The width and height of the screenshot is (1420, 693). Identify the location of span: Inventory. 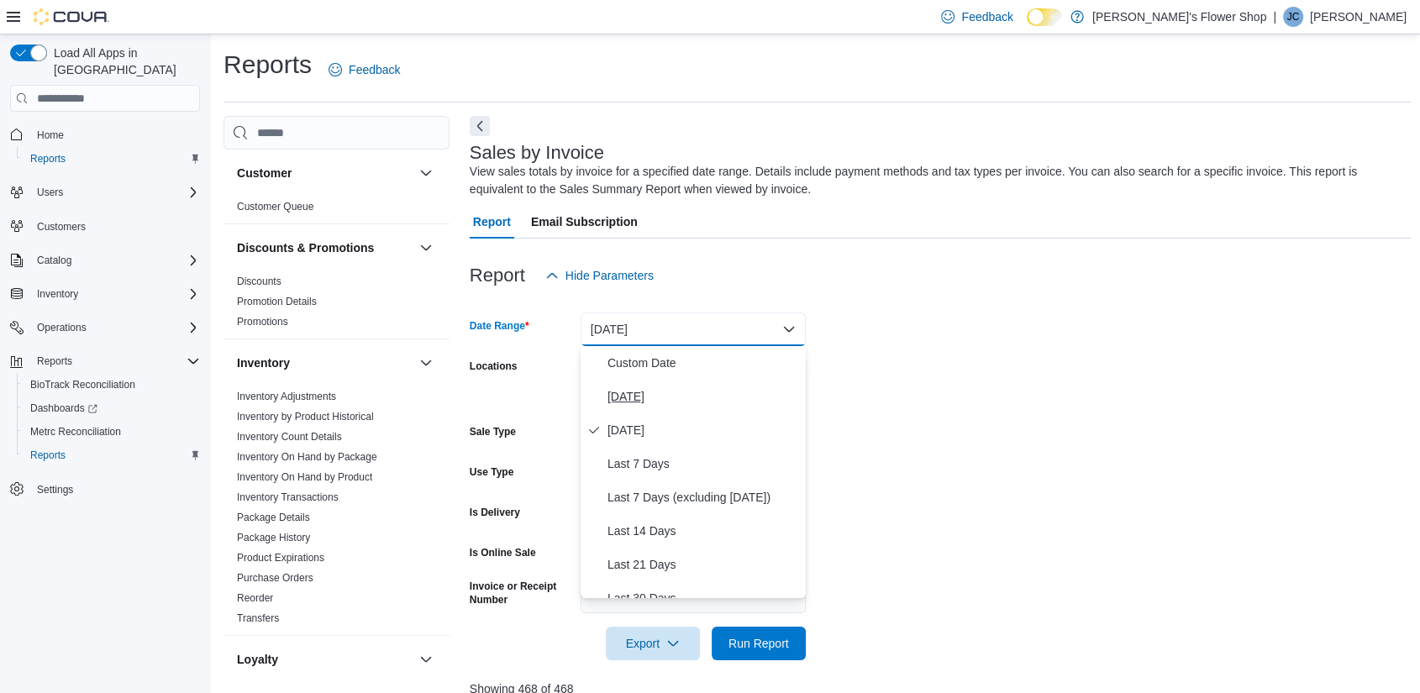
(57, 294).